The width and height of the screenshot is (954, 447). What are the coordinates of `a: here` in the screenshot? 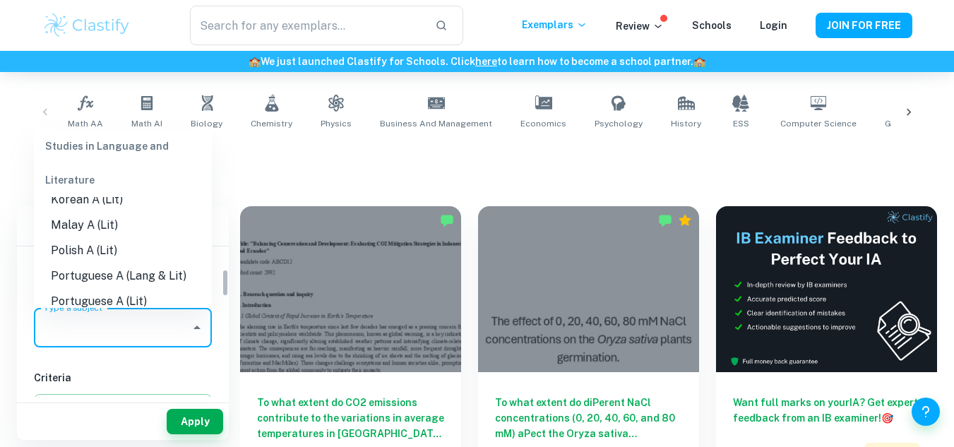 It's located at (486, 61).